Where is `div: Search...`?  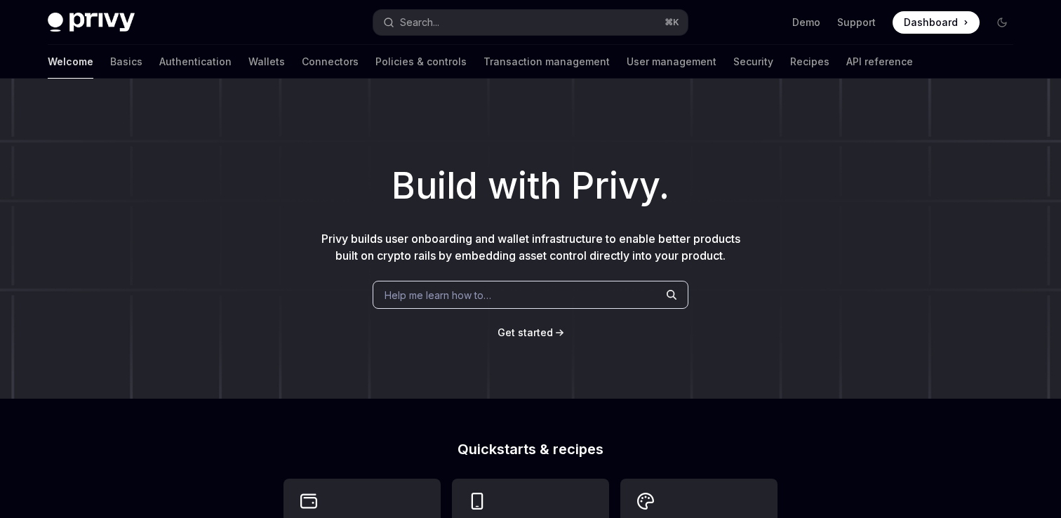 div: Search... is located at coordinates (420, 22).